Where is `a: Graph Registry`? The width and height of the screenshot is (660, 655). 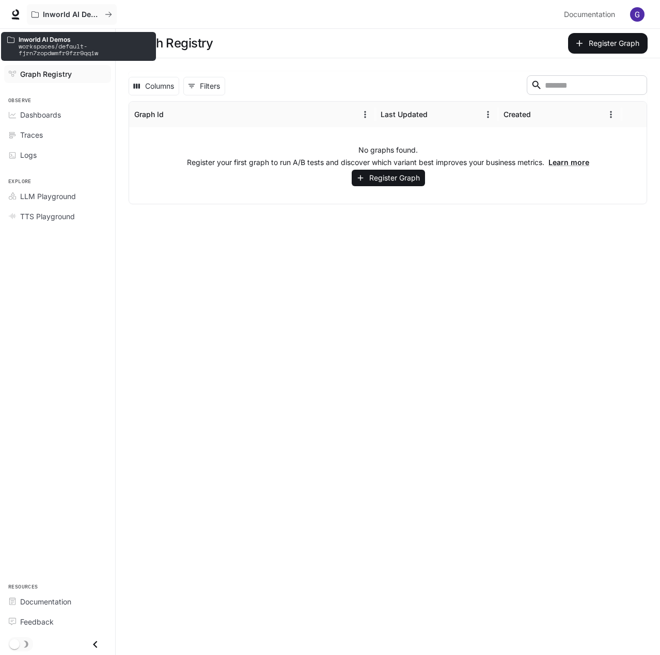 a: Graph Registry is located at coordinates (57, 74).